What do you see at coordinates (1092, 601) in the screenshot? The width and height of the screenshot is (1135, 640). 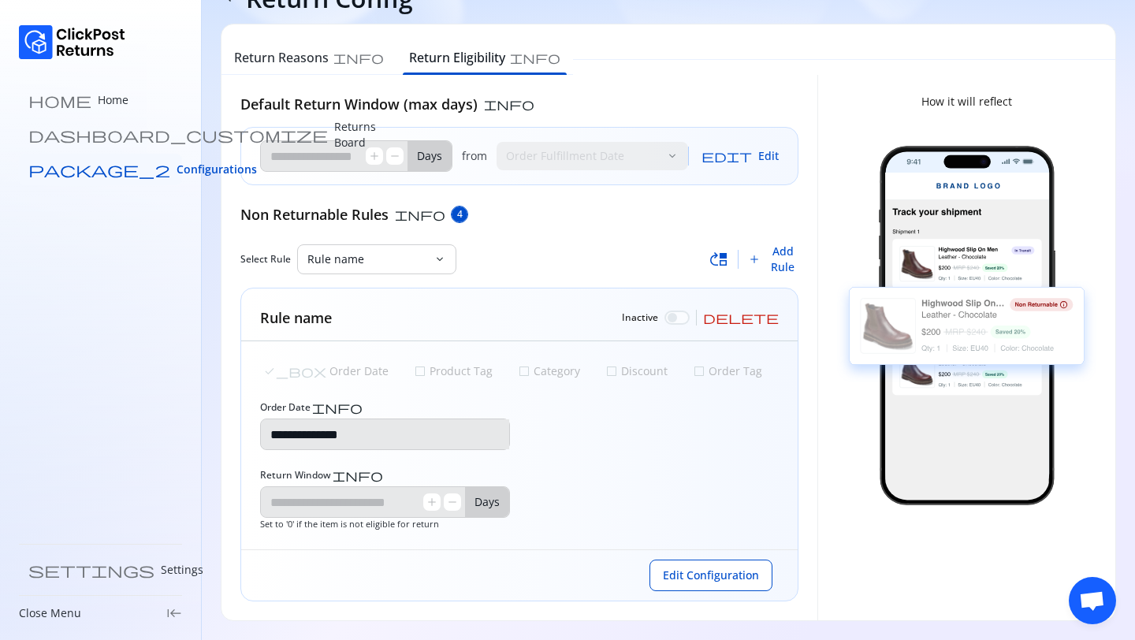 I see `div: Open chat` at bounding box center [1092, 601].